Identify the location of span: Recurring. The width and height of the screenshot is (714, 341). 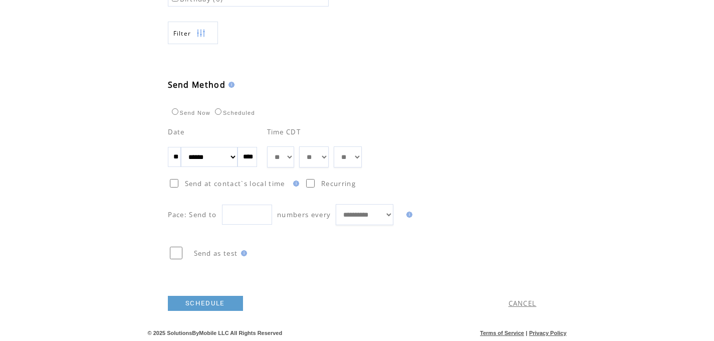
(338, 183).